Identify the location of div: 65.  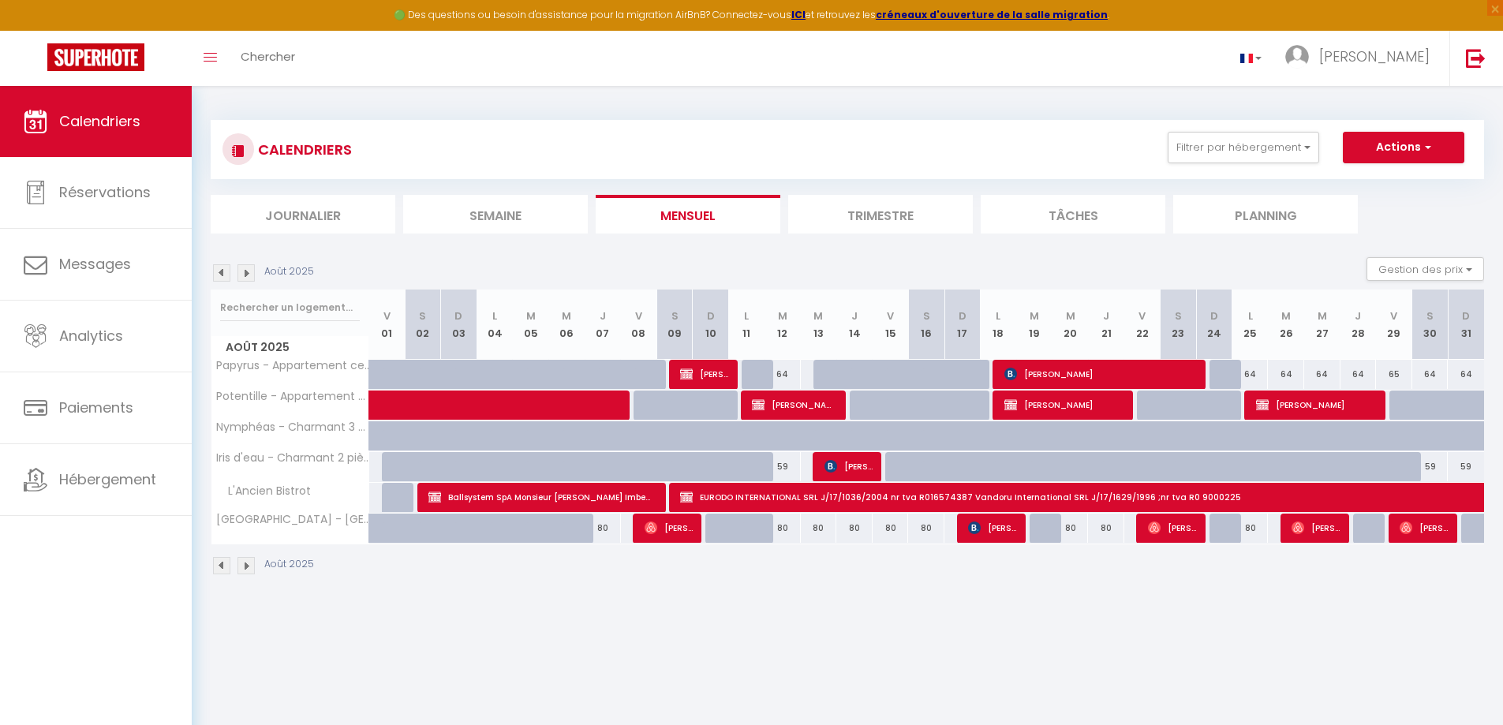
(1394, 374).